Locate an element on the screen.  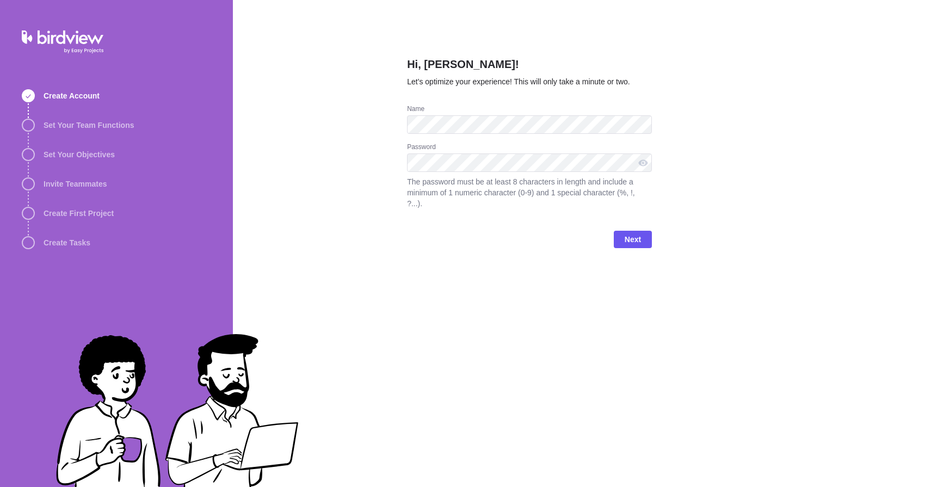
span: The password must be at least 8 characters in length and include a minimum of 1 numeric character... is located at coordinates (529, 193).